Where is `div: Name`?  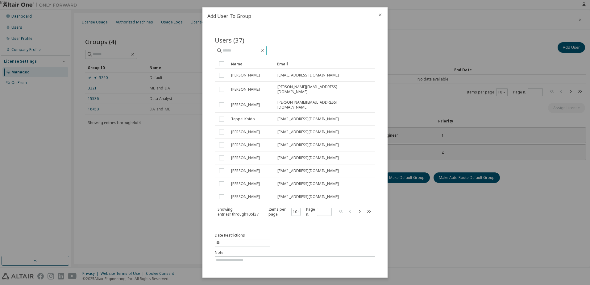 div: Name is located at coordinates (252, 64).